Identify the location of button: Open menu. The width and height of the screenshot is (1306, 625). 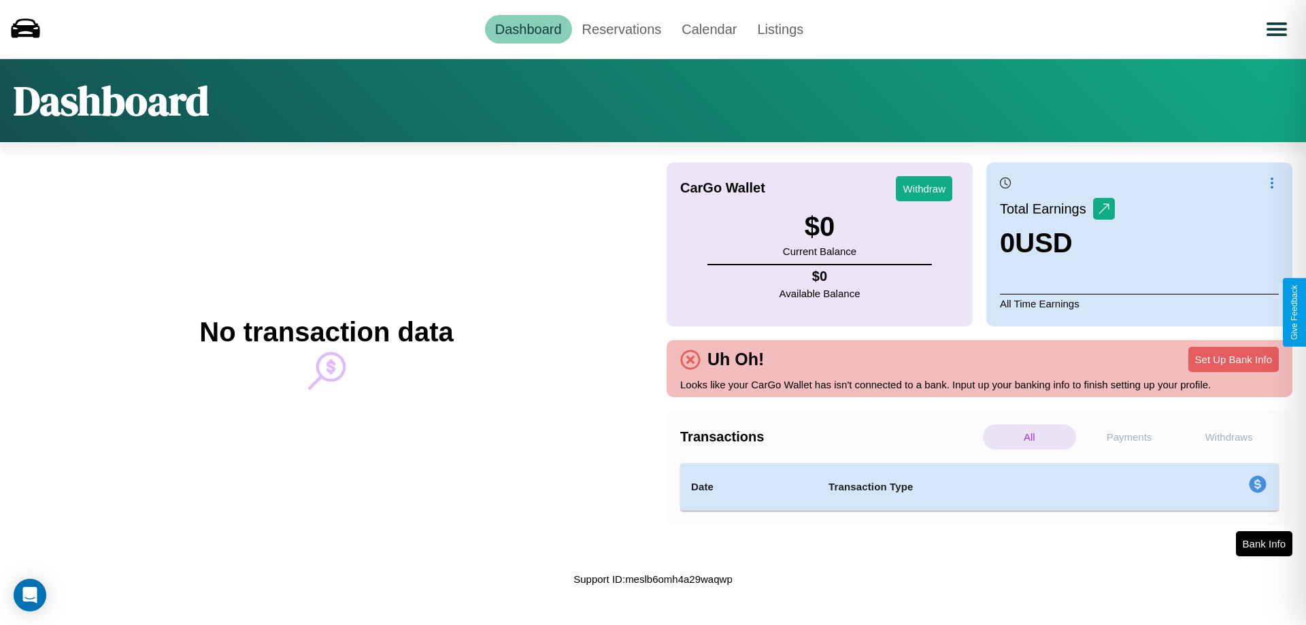
(1276, 29).